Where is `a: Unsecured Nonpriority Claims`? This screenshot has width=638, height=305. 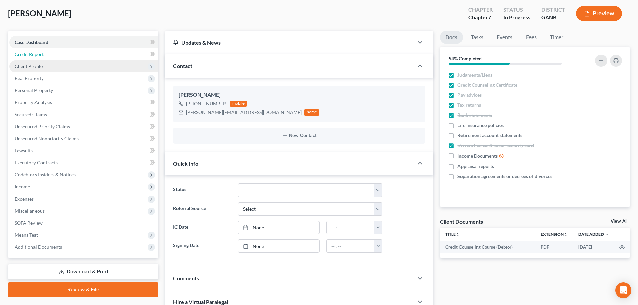
a: Unsecured Nonpriority Claims is located at coordinates (84, 139).